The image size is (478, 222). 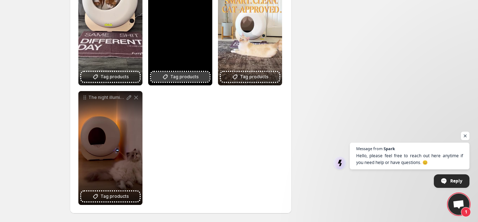 What do you see at coordinates (107, 98) in the screenshot?
I see `p: The night illuminated With ALBs soft night light your home becomes a sanctuary of calm and comfor...` at bounding box center [107, 98].